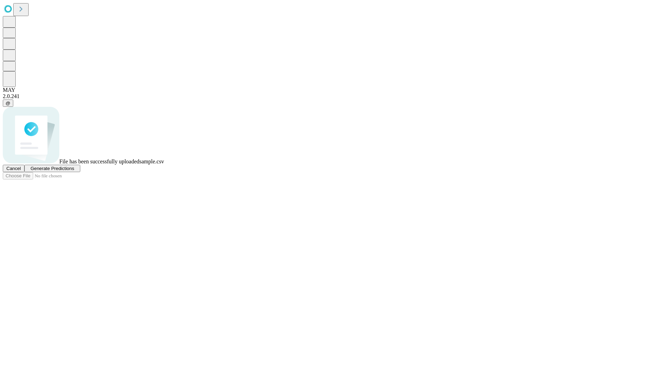  Describe the element at coordinates (14, 168) in the screenshot. I see `span: Cancel` at that location.